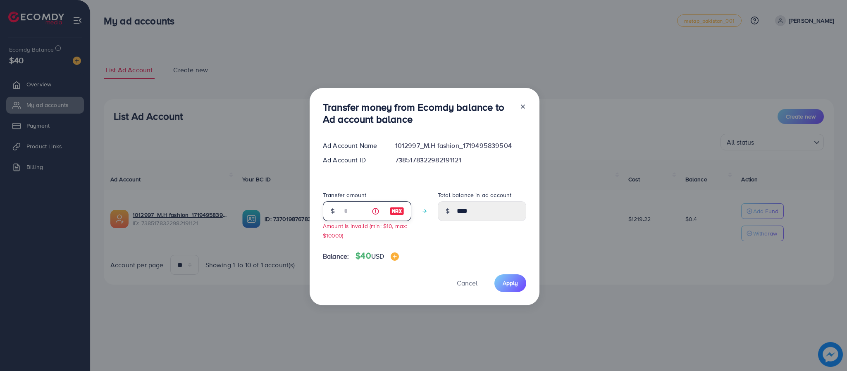  What do you see at coordinates (345, 195) in the screenshot?
I see `label: Transfer amount` at bounding box center [345, 195].